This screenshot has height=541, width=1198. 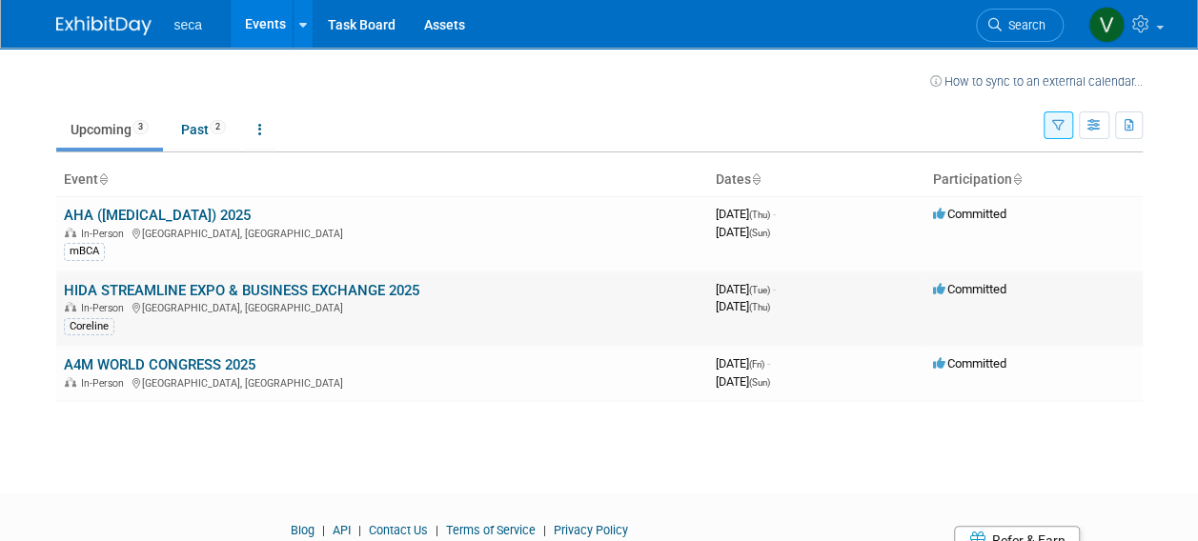 I want to click on div: mBCA, so click(x=84, y=252).